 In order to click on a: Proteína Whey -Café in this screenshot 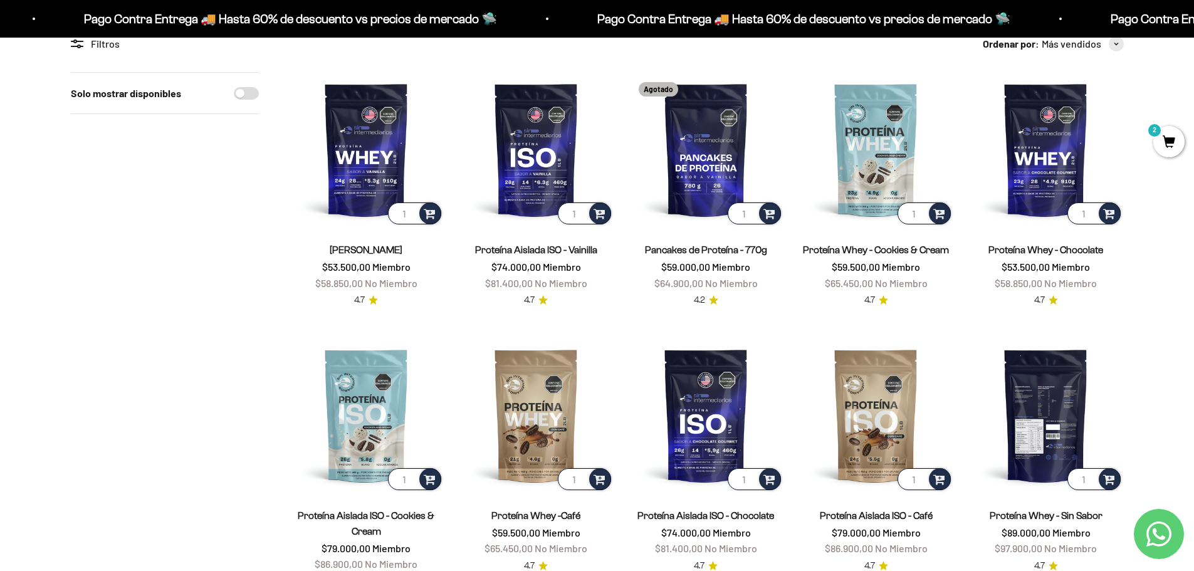, I will do `click(536, 515)`.